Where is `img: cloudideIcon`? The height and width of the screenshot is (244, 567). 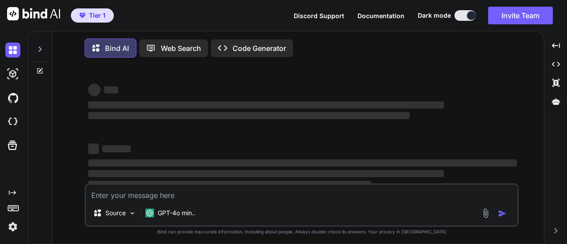
img: cloudideIcon is located at coordinates (13, 122).